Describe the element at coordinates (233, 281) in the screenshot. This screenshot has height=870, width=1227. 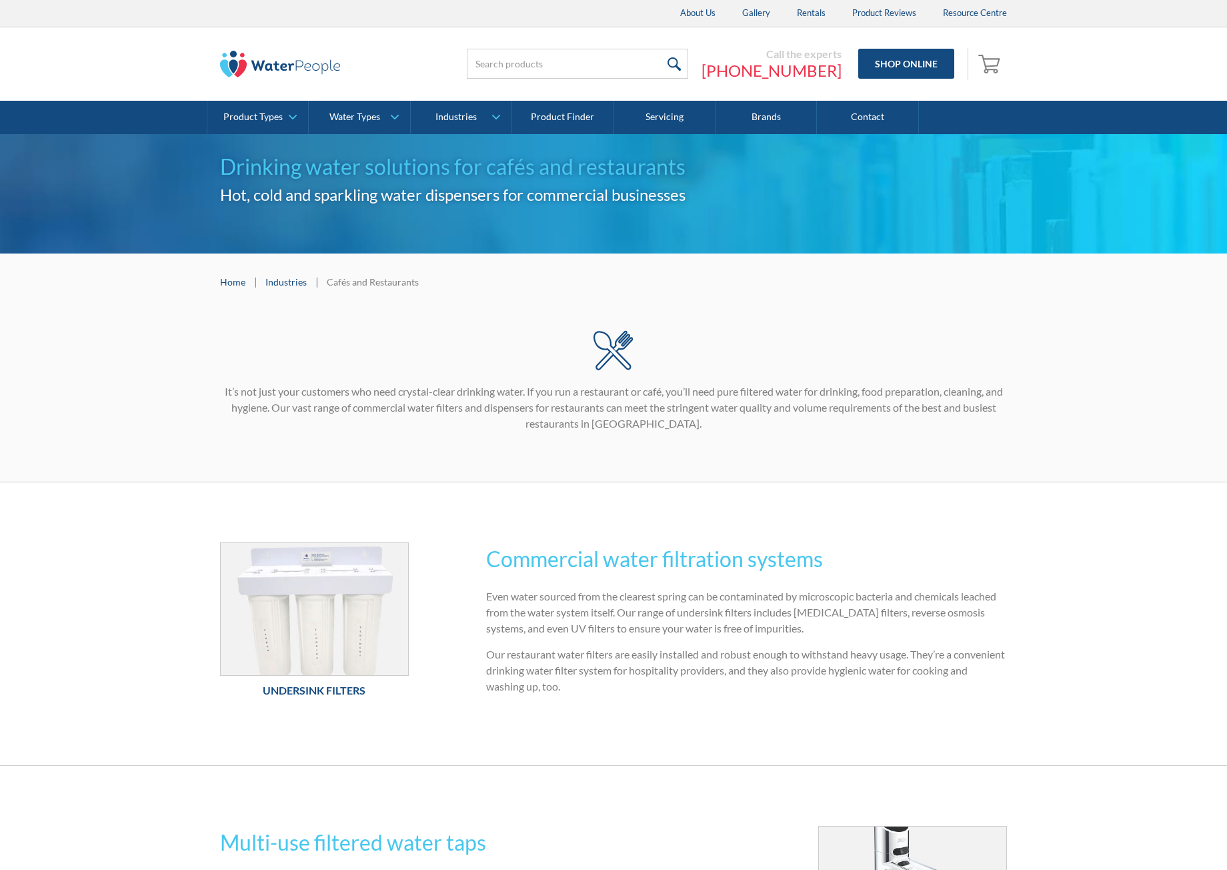
I see `a: Home` at that location.